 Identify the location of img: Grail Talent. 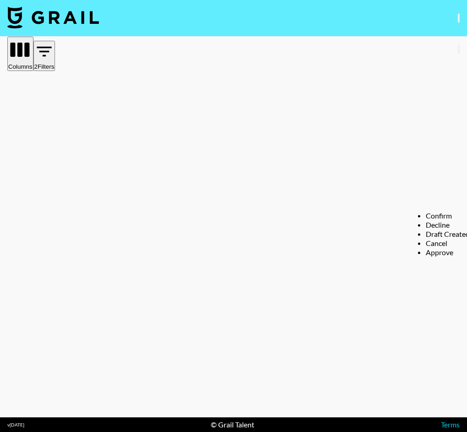
(53, 17).